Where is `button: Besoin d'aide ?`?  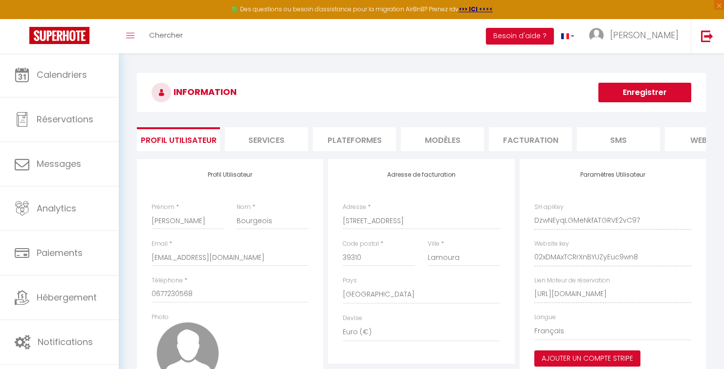
button: Besoin d'aide ? is located at coordinates (520, 36).